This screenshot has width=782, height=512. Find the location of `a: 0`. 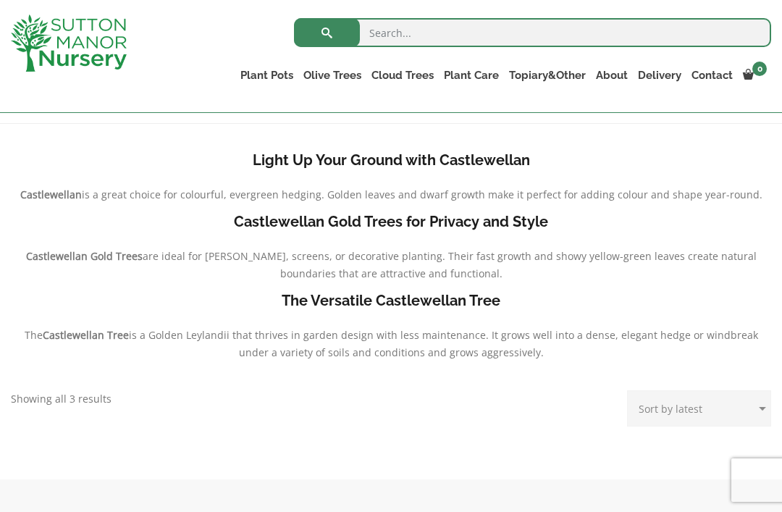

a: 0 is located at coordinates (755, 75).